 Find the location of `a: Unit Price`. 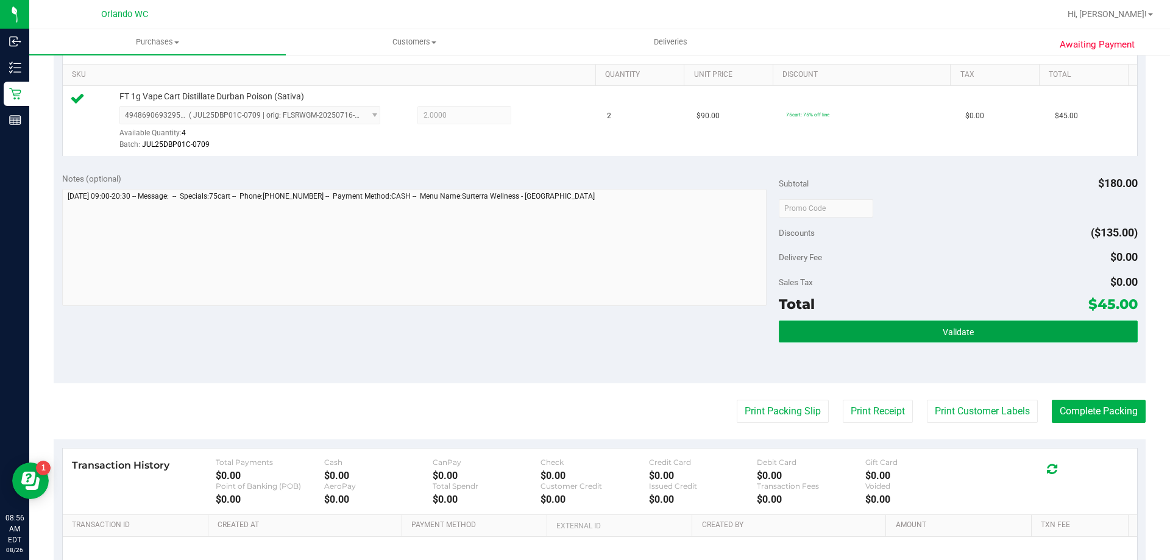

a: Unit Price is located at coordinates (731, 75).